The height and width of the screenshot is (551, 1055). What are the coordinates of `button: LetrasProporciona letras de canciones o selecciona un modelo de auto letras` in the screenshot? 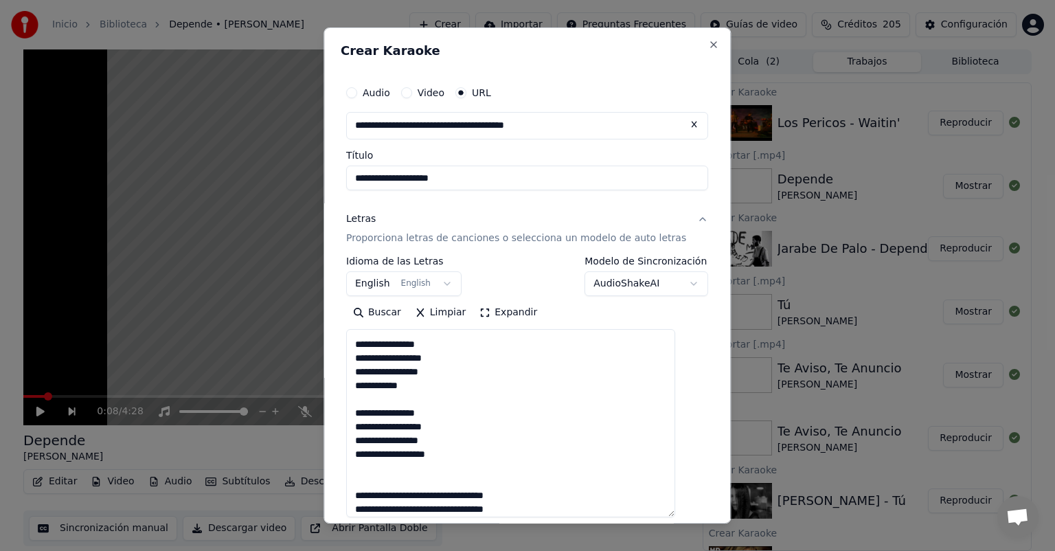 It's located at (527, 229).